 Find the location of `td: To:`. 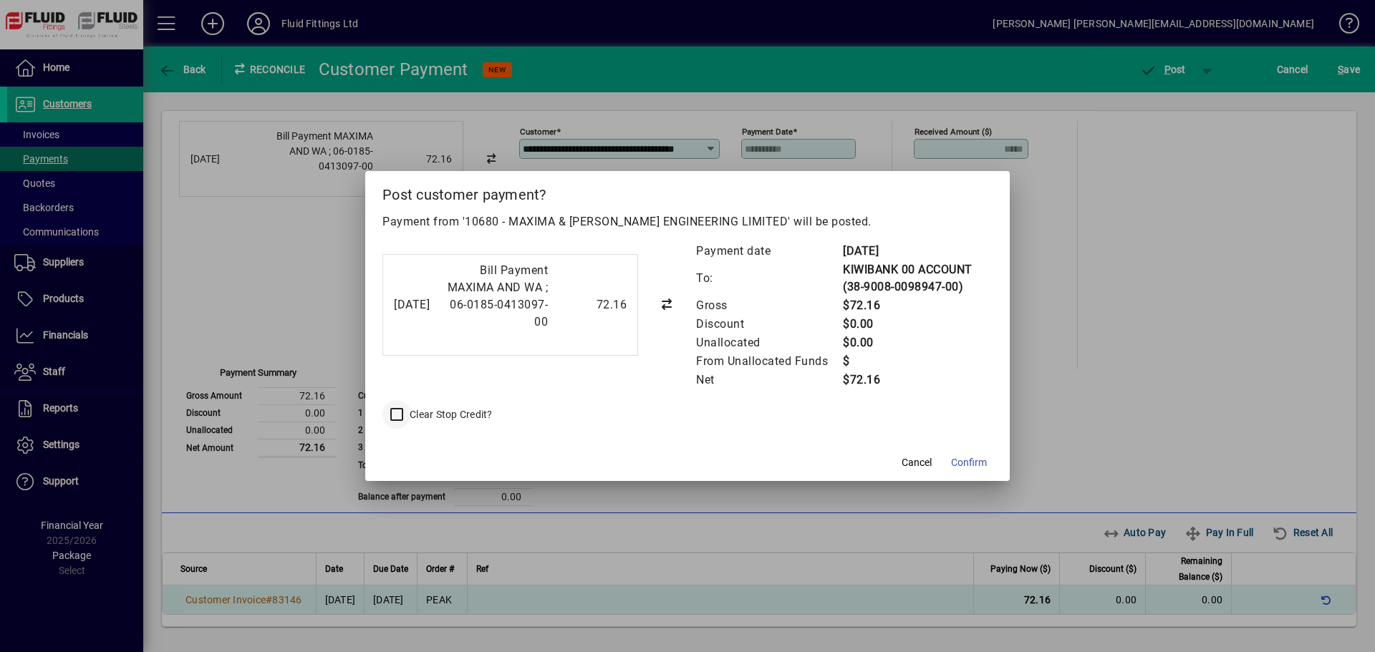

td: To: is located at coordinates (768, 279).